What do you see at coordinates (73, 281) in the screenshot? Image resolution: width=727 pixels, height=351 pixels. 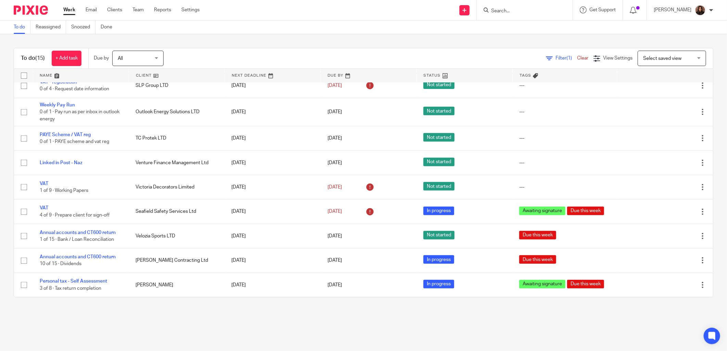 I see `a: Personal tax - Self Assessment` at bounding box center [73, 281].